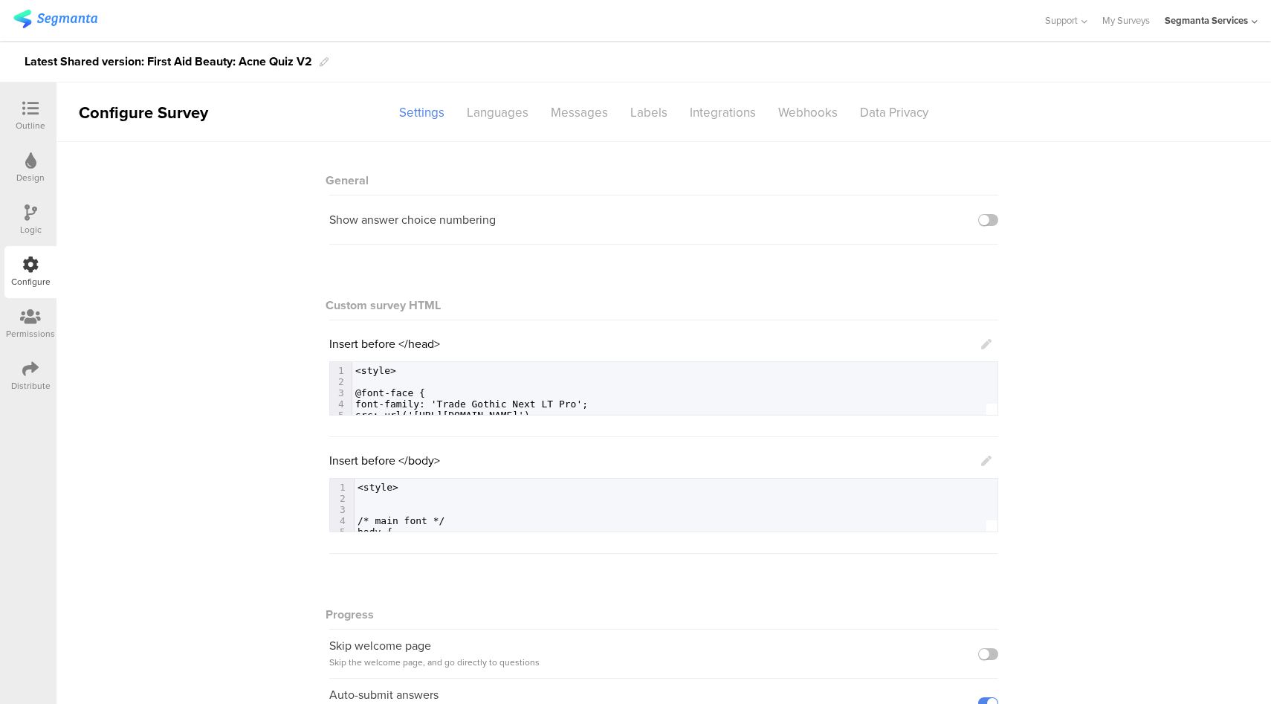 Image resolution: width=1271 pixels, height=704 pixels. What do you see at coordinates (30, 230) in the screenshot?
I see `div: Logic` at bounding box center [30, 230].